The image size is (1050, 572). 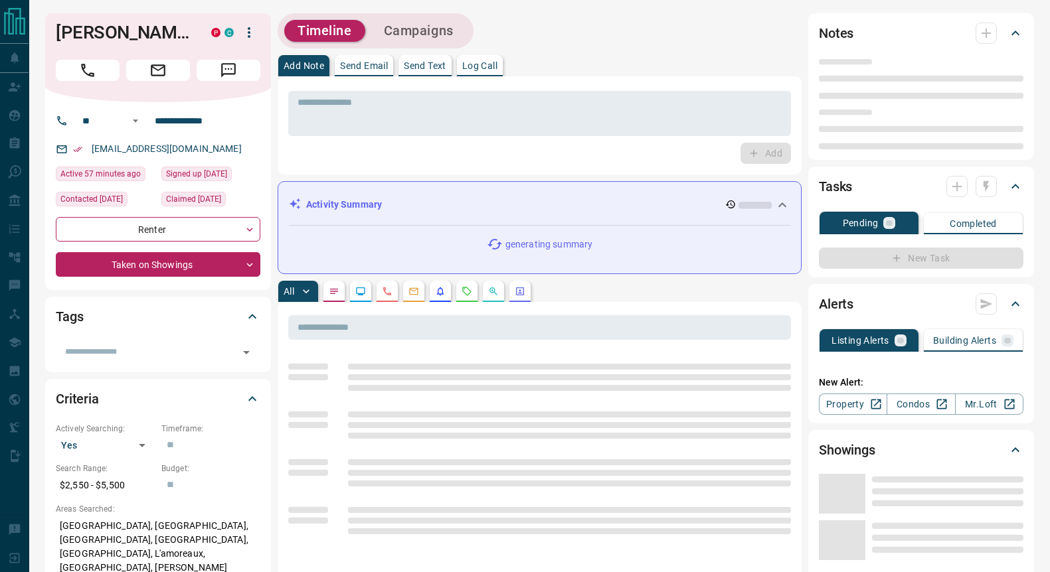 I want to click on div: Renter, so click(x=158, y=229).